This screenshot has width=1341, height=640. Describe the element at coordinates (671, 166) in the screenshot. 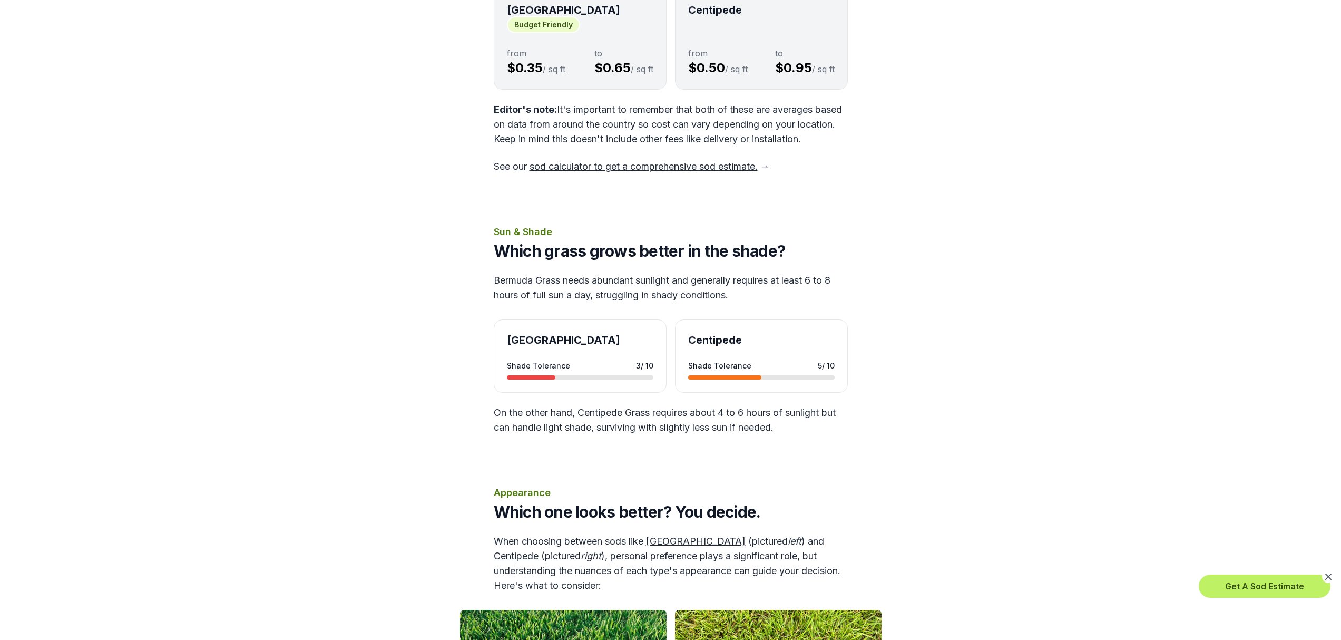

I see `p: See our →` at that location.